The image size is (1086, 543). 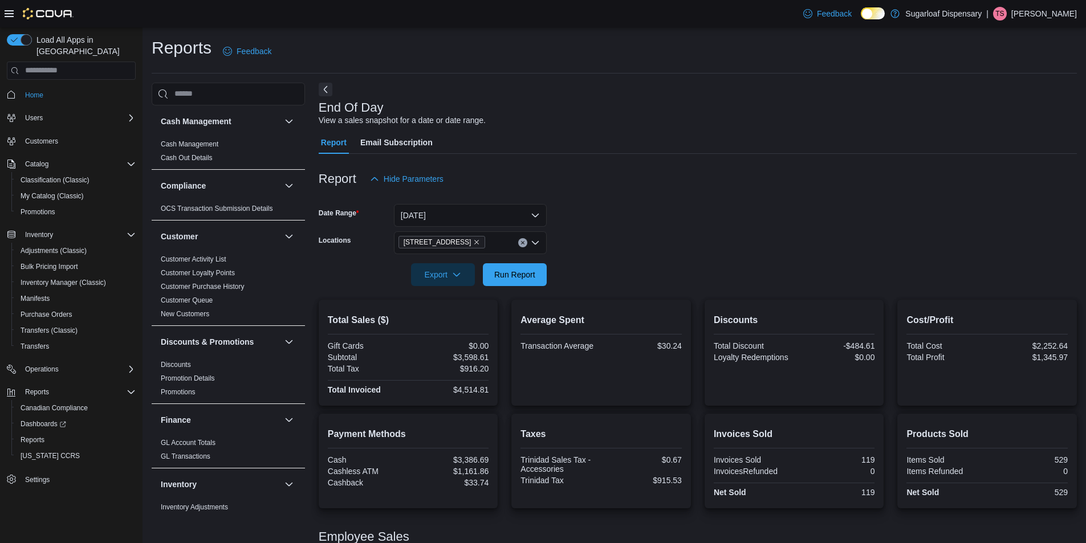 I want to click on h2: Payment Methods, so click(x=408, y=435).